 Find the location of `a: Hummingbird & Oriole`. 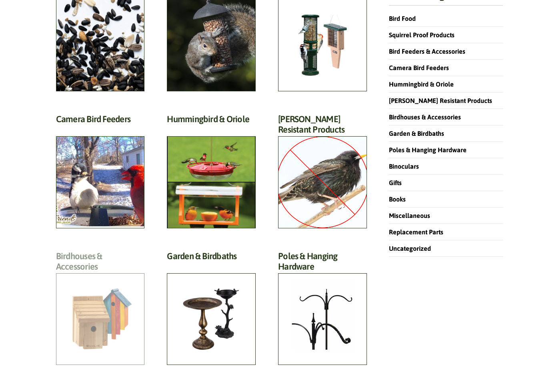

a: Hummingbird & Oriole is located at coordinates (422, 84).